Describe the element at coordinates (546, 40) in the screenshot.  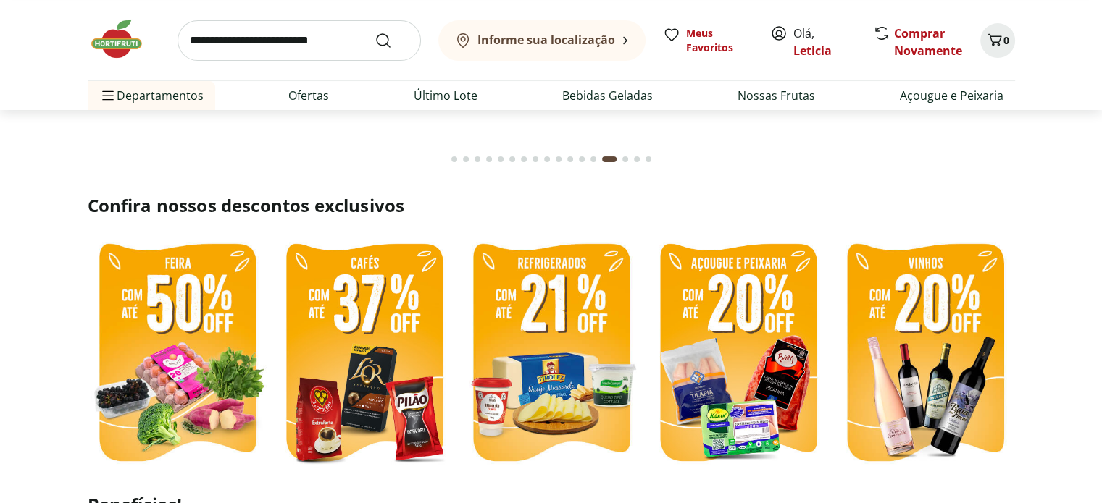
I see `b: Informe sua localização` at that location.